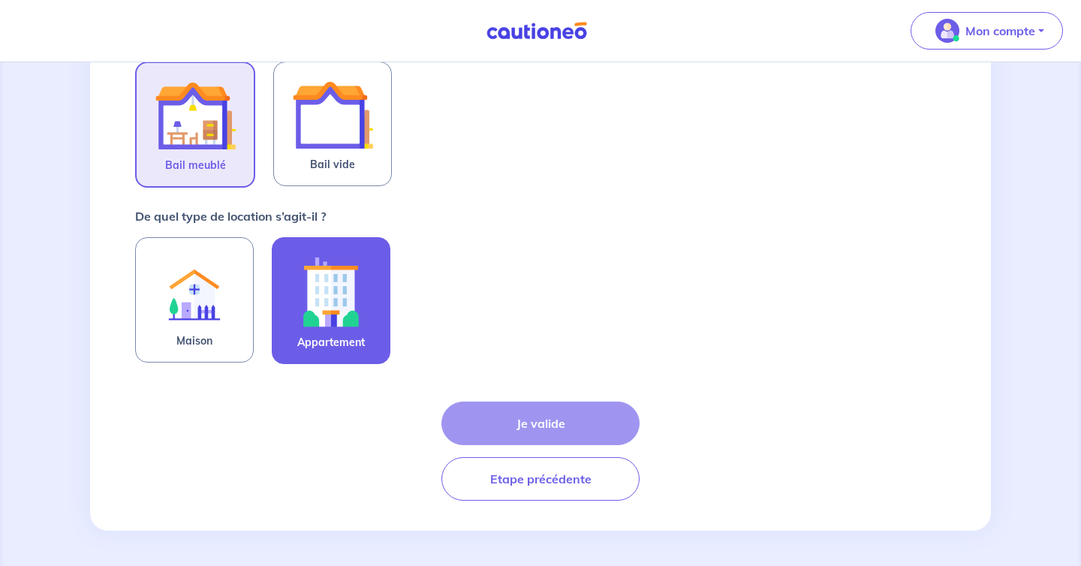 The height and width of the screenshot is (566, 1081). I want to click on img: illu_rent.svg, so click(194, 290).